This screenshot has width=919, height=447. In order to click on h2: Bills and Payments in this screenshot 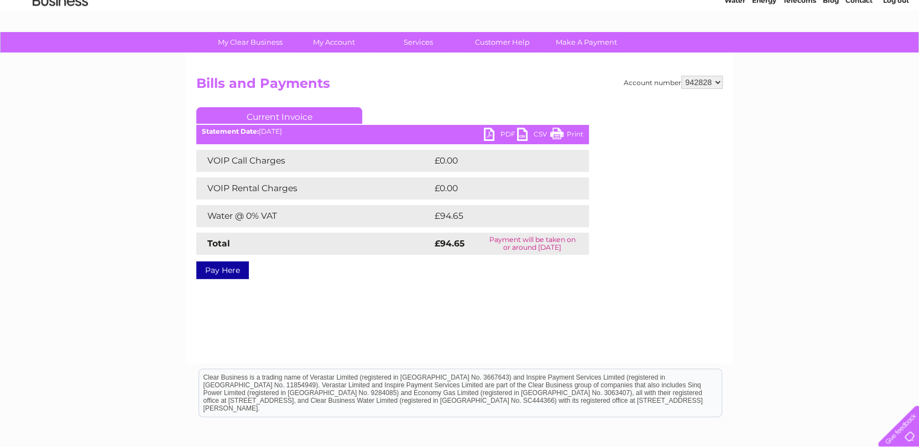, I will do `click(460, 86)`.